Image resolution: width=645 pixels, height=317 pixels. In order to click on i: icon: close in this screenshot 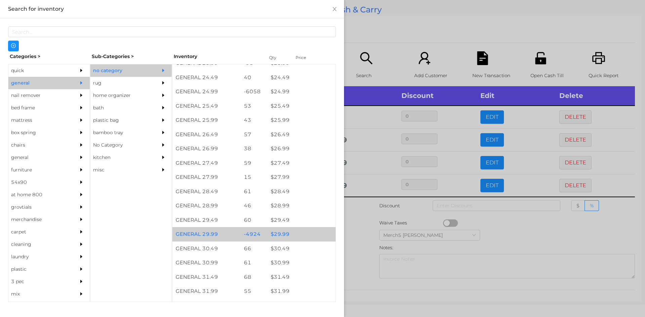, I will do `click(335, 9)`.